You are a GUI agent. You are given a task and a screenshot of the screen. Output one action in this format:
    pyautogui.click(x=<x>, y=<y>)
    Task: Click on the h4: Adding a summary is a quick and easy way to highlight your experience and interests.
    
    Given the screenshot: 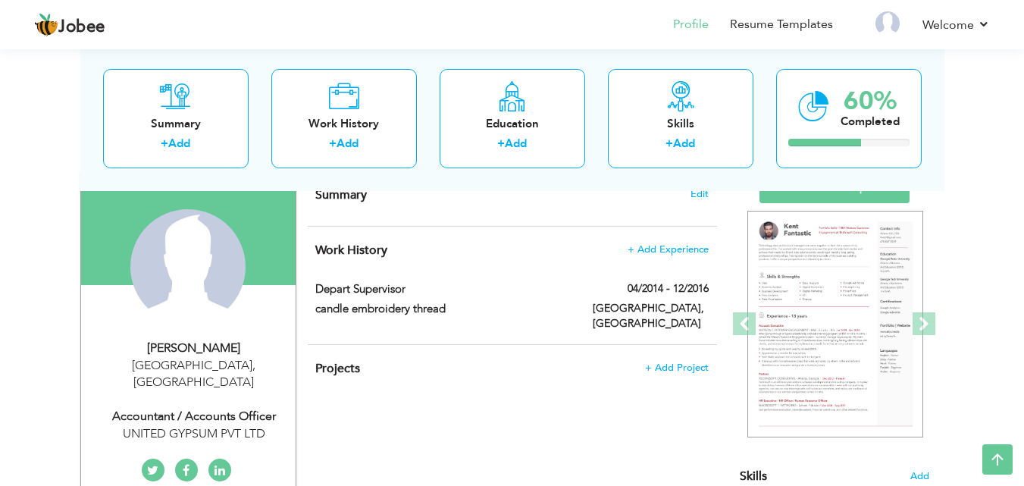 What is the action you would take?
    pyautogui.click(x=511, y=195)
    